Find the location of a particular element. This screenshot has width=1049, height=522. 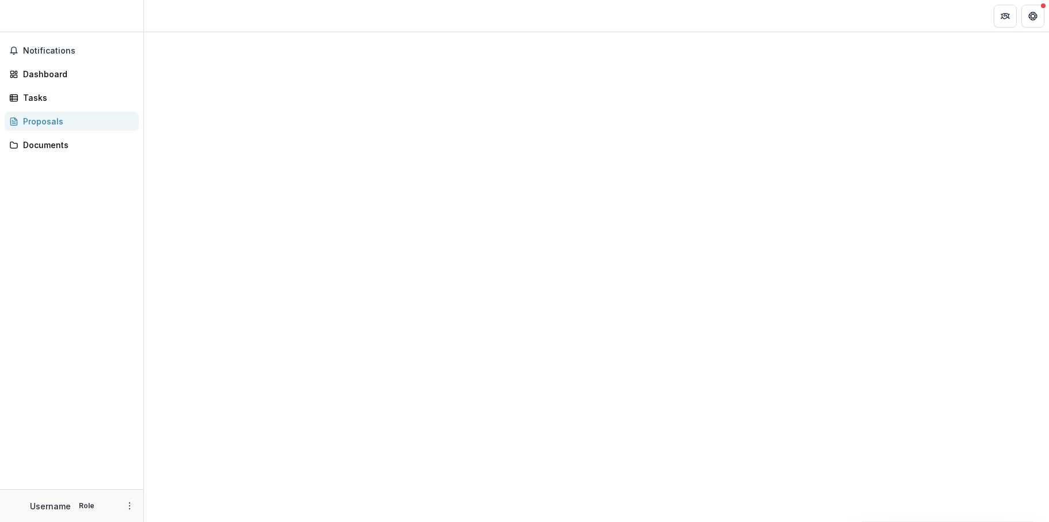

a: Dashboard is located at coordinates (71, 74).